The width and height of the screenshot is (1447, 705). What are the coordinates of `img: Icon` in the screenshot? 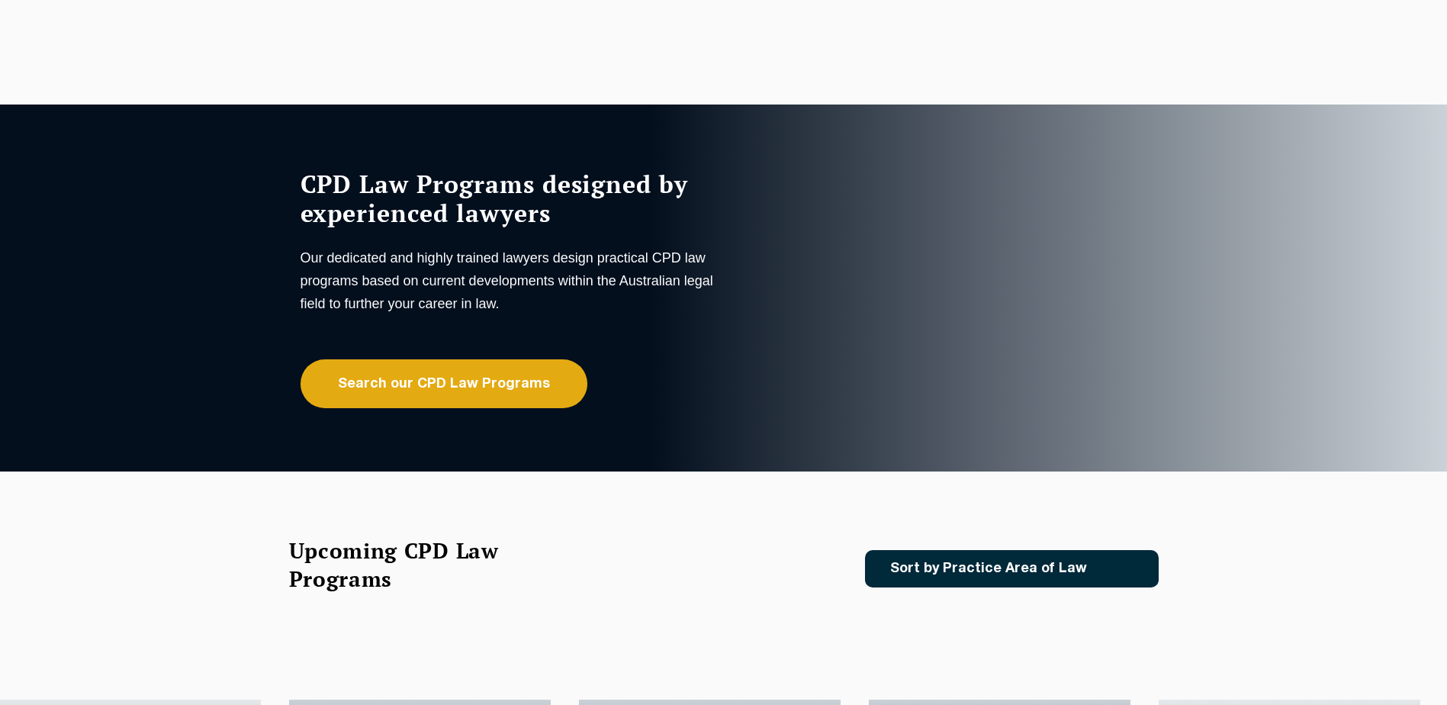 It's located at (1120, 568).